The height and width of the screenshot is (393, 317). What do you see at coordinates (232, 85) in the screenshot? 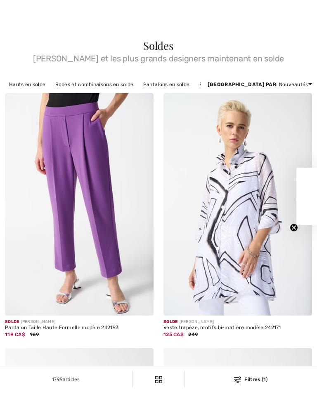
I see `a: Pulls et cardigans en solde` at bounding box center [232, 85].